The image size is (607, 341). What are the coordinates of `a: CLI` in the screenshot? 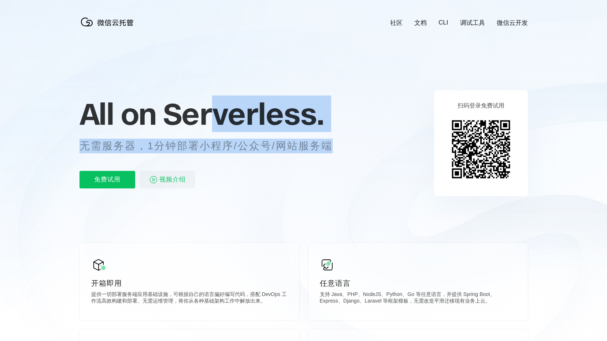 It's located at (443, 23).